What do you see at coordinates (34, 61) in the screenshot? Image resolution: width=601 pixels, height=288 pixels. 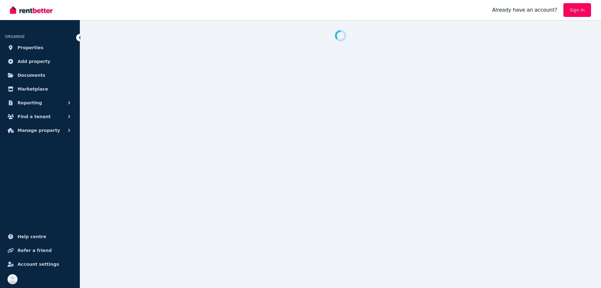 I see `span: Add property` at bounding box center [34, 61].